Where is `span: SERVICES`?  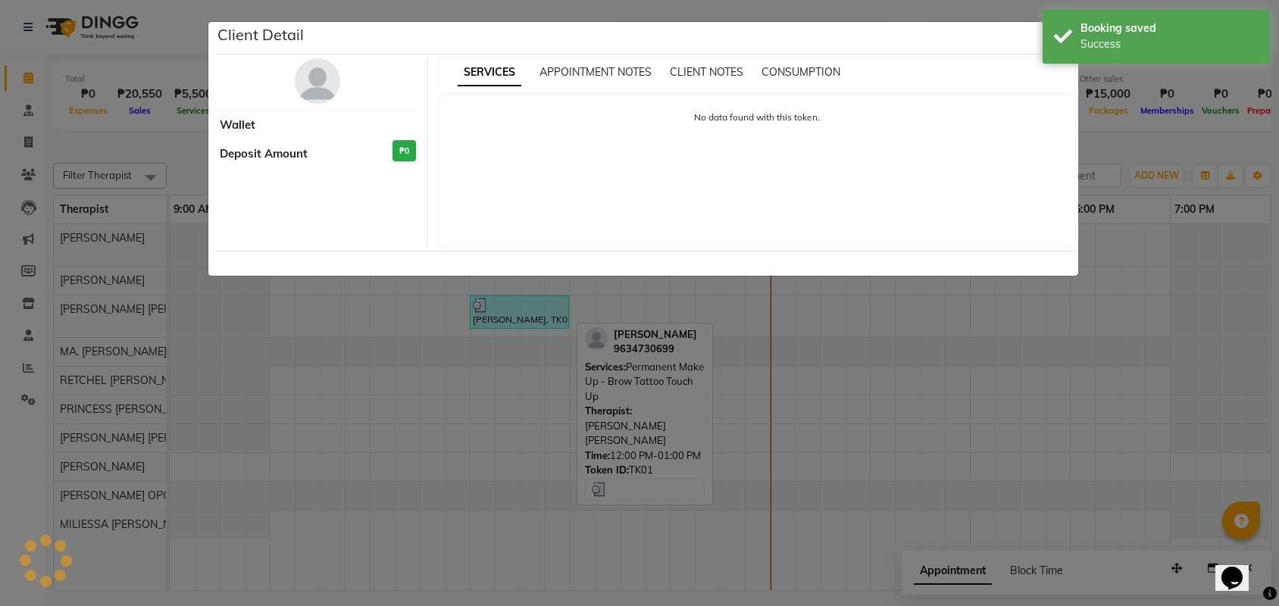 span: SERVICES is located at coordinates (489, 73).